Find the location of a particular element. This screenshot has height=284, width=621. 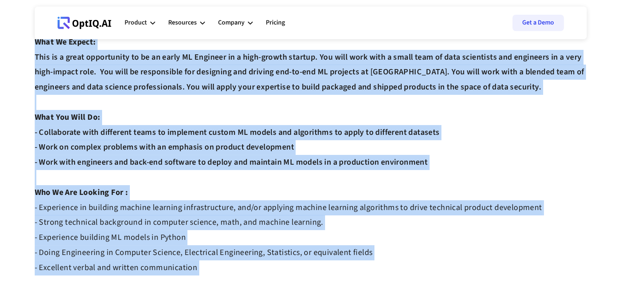

strong: - Experience in building machine learning infrastructure, and/or applying machine learning algori... is located at coordinates (288, 237).